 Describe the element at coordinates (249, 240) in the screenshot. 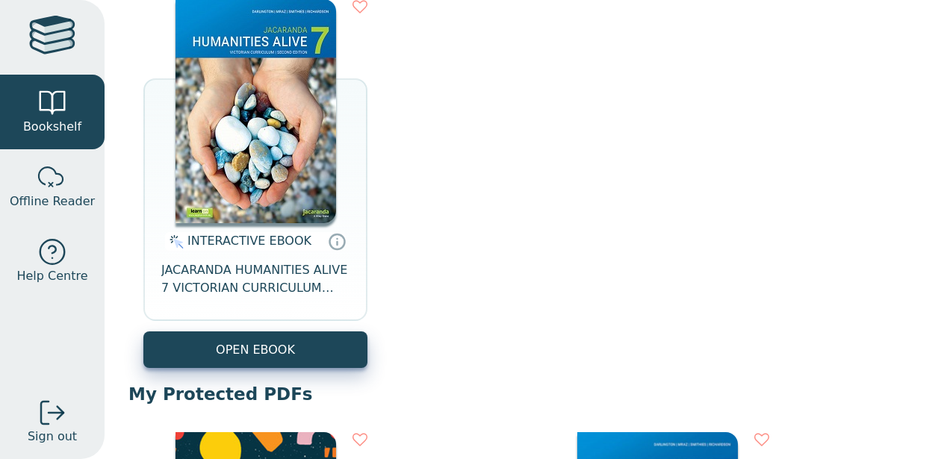

I see `span: INTERACTIVE EBOOK` at that location.